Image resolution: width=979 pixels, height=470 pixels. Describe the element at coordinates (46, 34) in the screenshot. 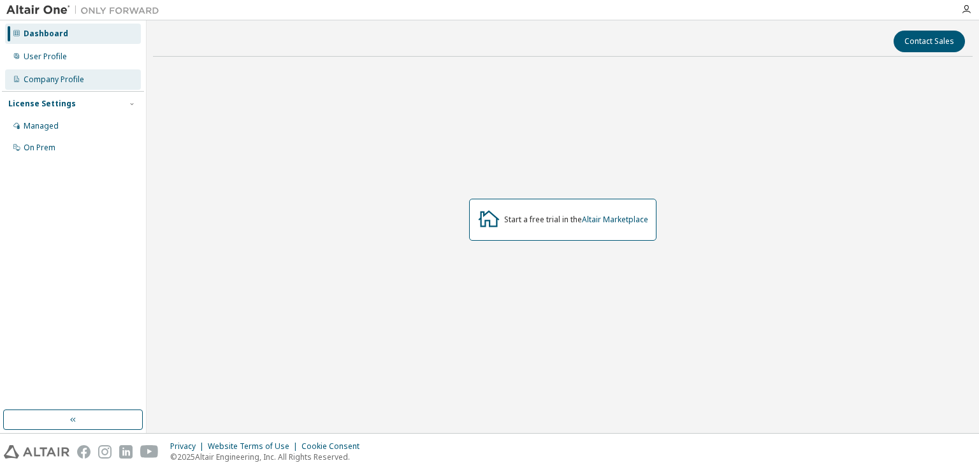

I see `div: Dashboard` at that location.